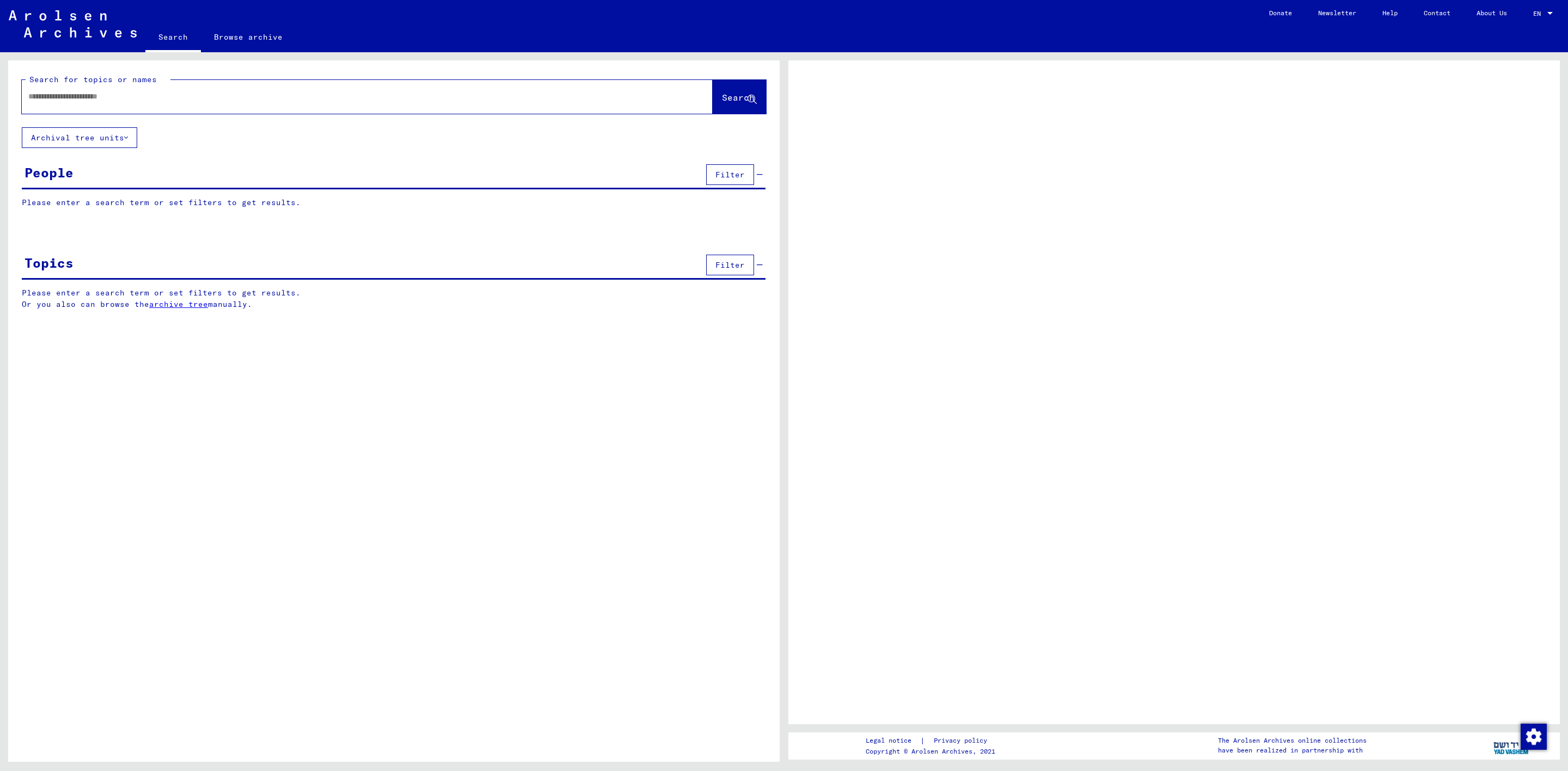  Describe the element at coordinates (93, 79) in the screenshot. I see `mat-label: Search for topics or names` at that location.